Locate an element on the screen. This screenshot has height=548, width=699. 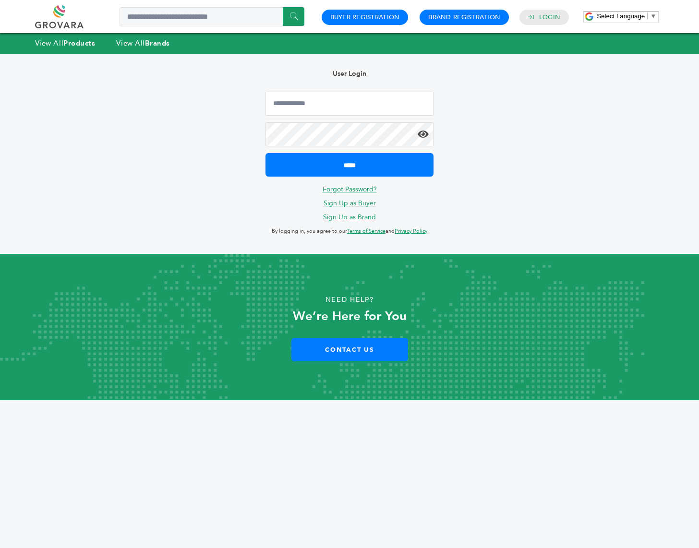
span: Select Language is located at coordinates (621, 16).